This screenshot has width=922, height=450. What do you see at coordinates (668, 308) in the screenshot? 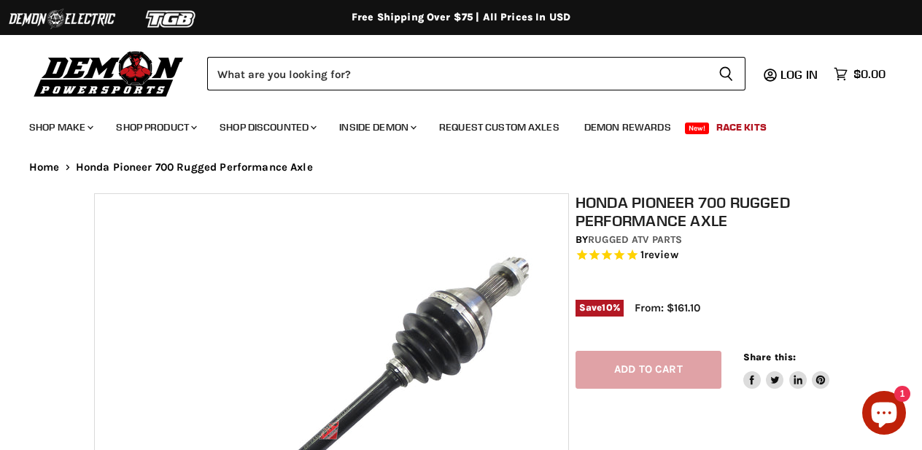
I see `span: From: $161.10` at bounding box center [668, 308].